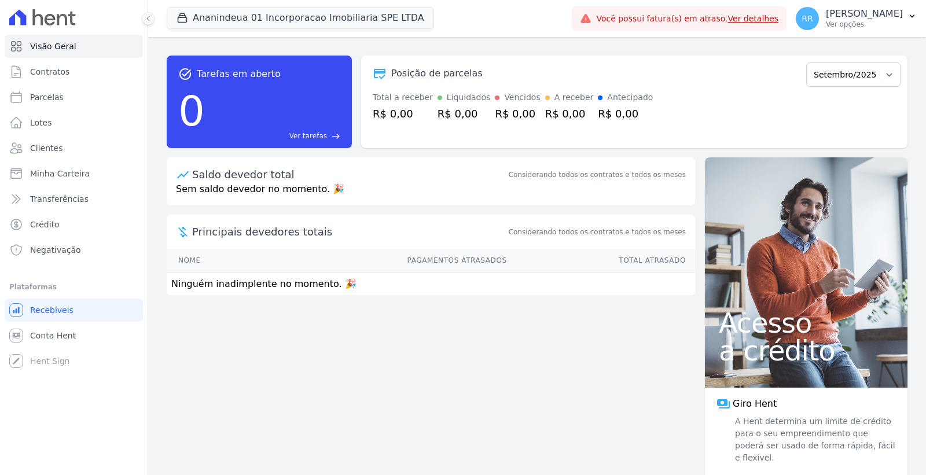  Describe the element at coordinates (50, 72) in the screenshot. I see `span: Contratos` at that location.